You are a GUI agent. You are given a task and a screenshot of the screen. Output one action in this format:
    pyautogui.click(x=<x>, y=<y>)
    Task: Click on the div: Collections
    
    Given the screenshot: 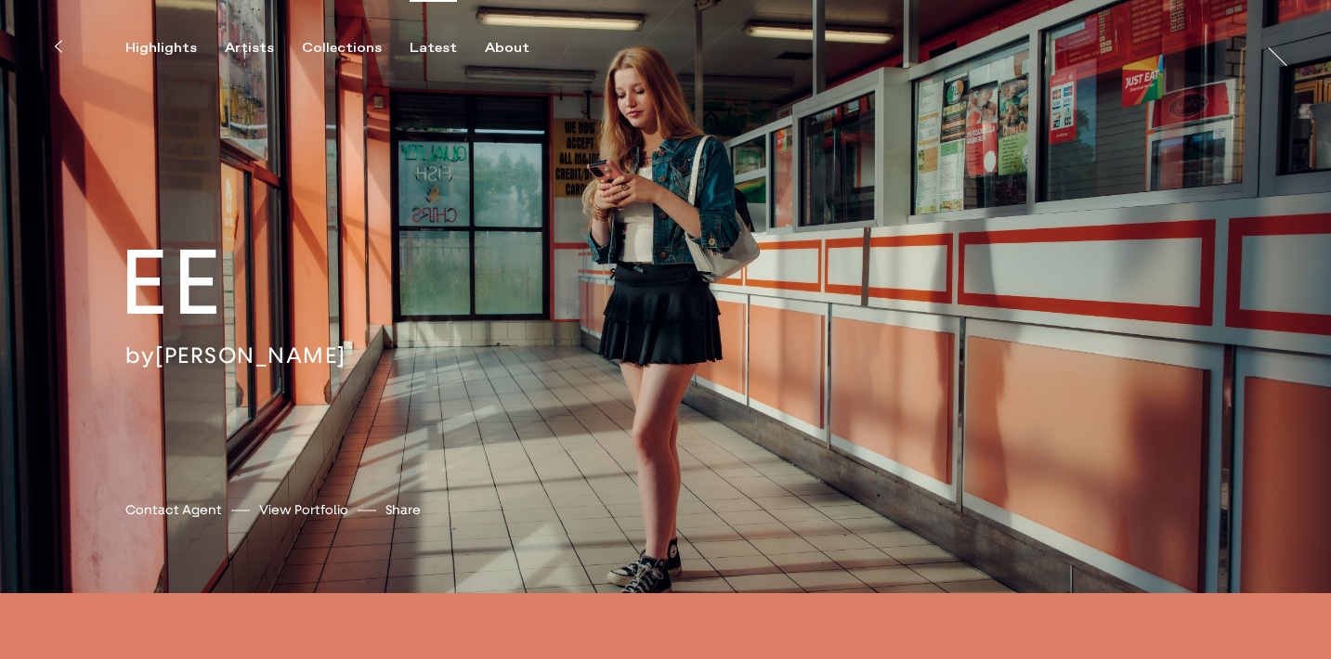 What is the action you would take?
    pyautogui.click(x=342, y=48)
    